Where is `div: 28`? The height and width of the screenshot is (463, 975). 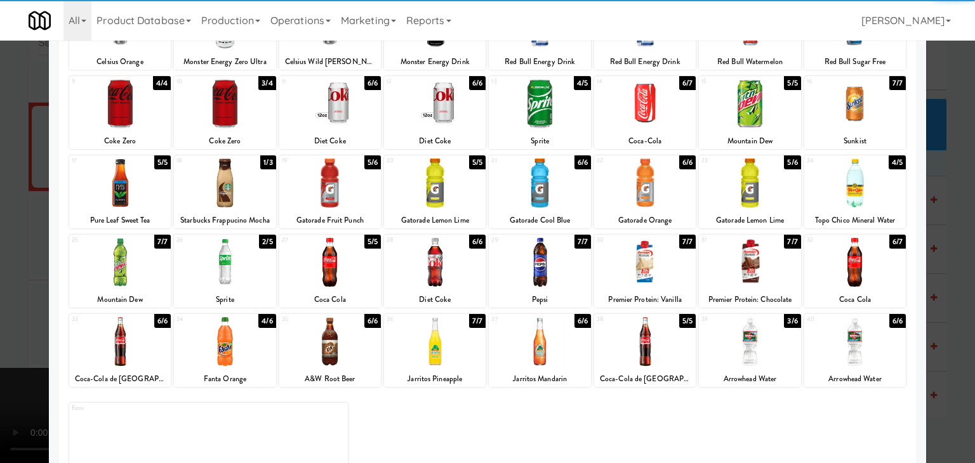
div: 28 is located at coordinates (411, 240).